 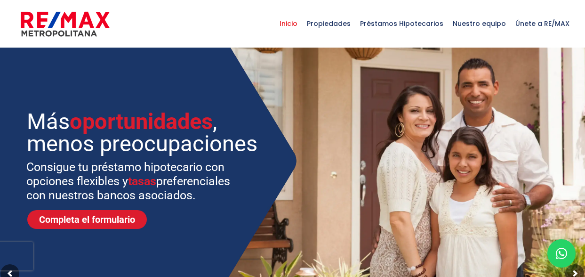 I want to click on span: tasas, so click(x=142, y=181).